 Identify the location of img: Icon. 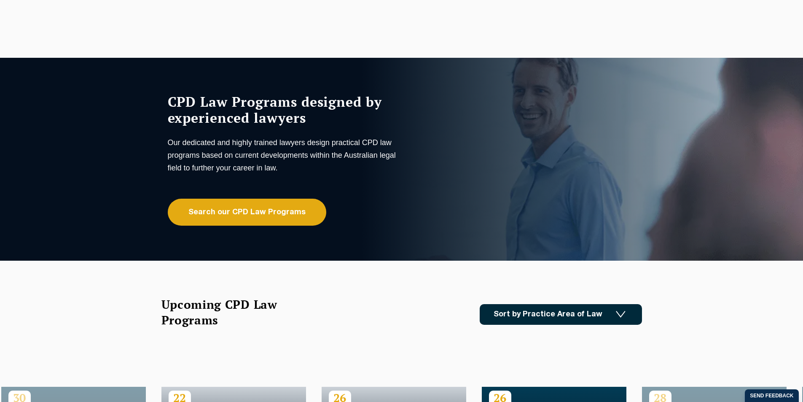
(621, 314).